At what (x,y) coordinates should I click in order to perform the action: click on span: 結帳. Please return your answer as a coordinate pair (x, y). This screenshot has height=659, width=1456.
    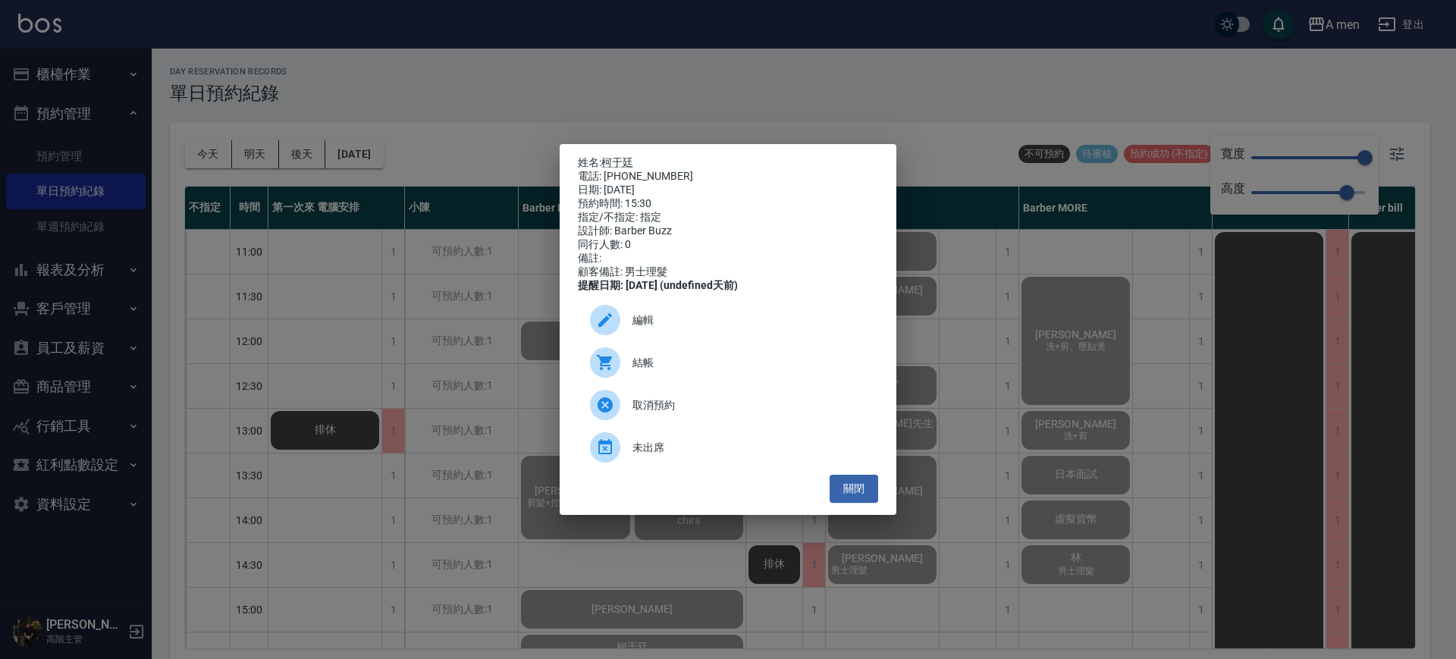
    Looking at the image, I should click on (749, 362).